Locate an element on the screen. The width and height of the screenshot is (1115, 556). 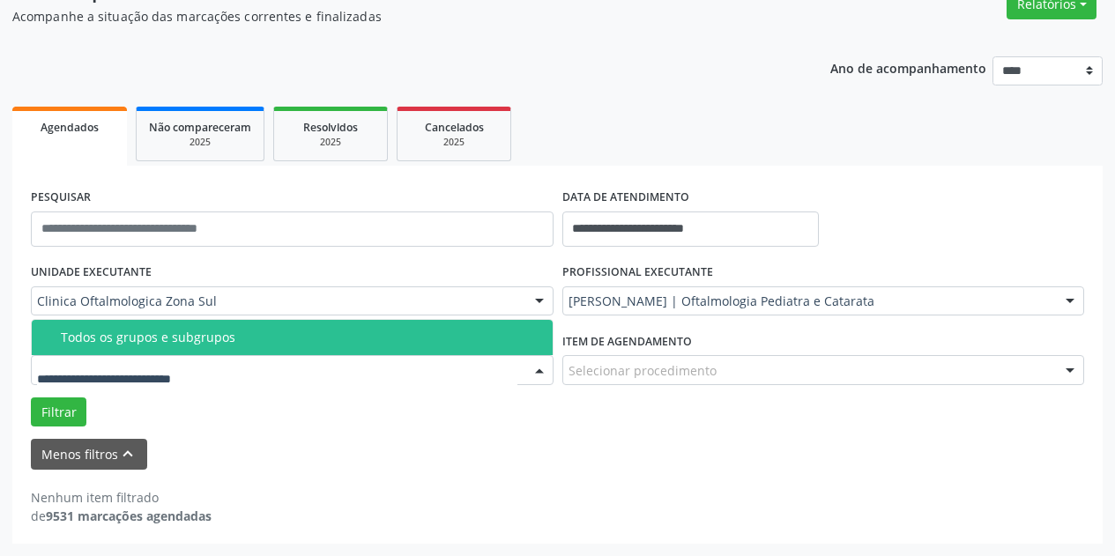
span: Não compareceram is located at coordinates (200, 127).